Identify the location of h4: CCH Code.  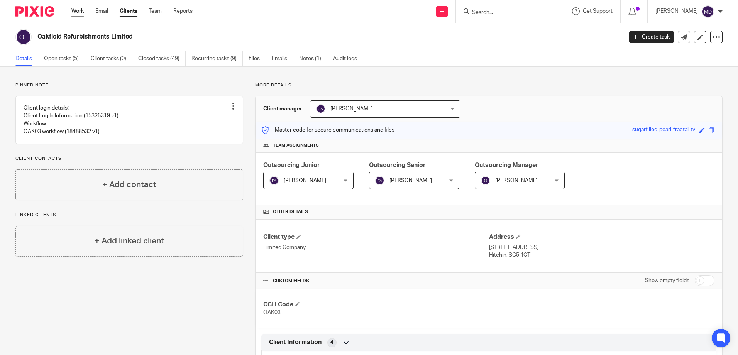
(376, 304).